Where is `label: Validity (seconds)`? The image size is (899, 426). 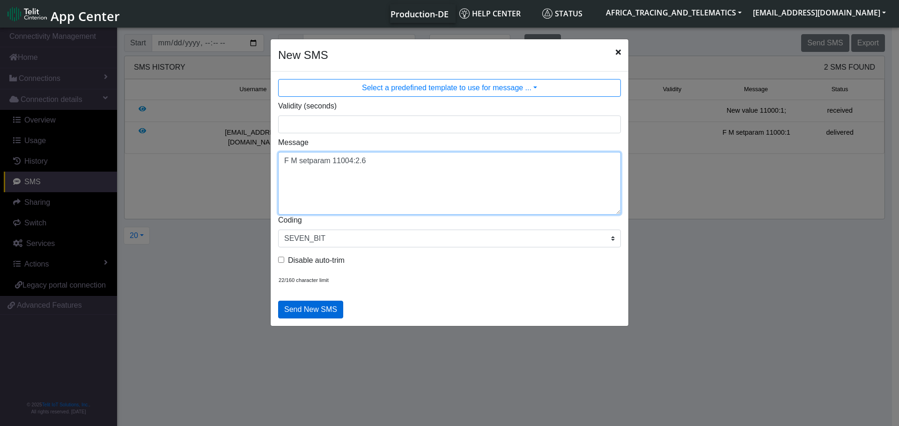 label: Validity (seconds) is located at coordinates (307, 106).